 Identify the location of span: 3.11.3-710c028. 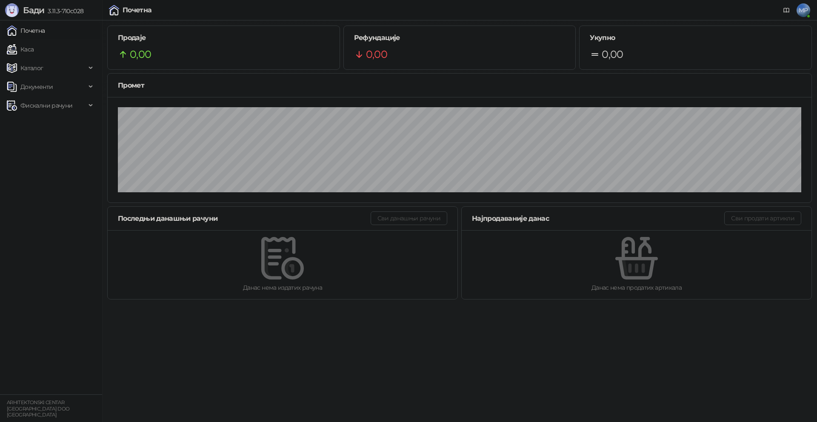
(64, 11).